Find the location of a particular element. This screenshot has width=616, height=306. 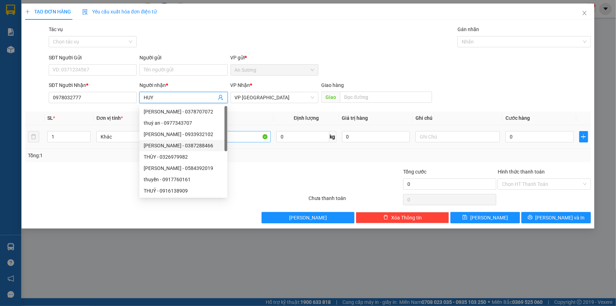

div: 0911330539 is located at coordinates (96, 36).